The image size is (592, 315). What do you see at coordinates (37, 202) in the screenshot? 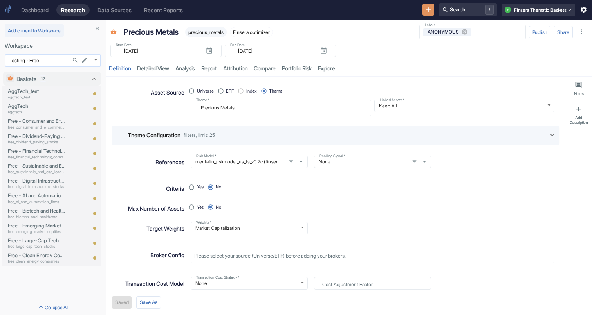
I see `p: free_ai_and_automation_firms` at bounding box center [37, 202].